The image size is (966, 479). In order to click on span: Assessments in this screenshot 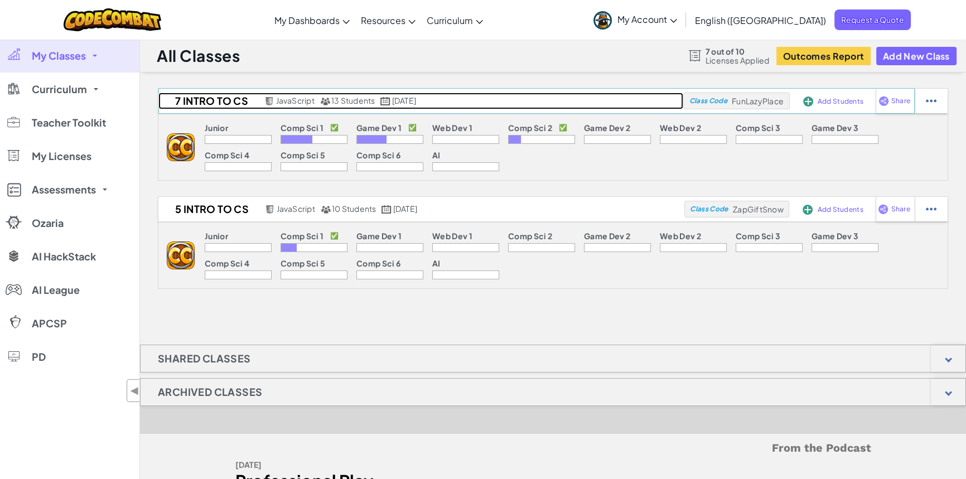, I will do `click(64, 190)`.